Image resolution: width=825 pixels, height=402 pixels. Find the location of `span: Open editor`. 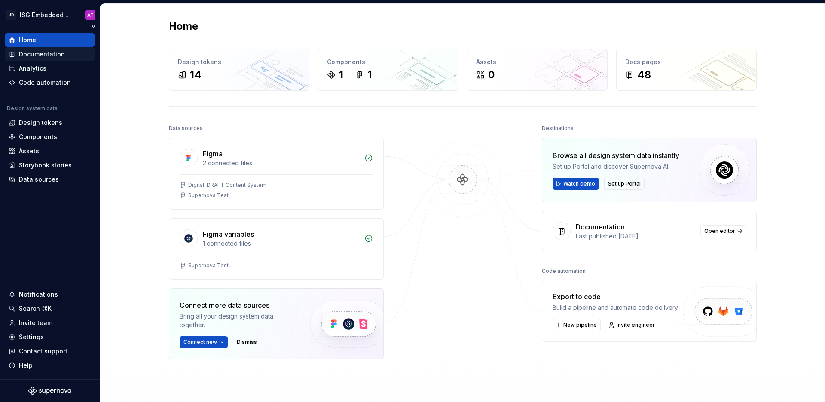

span: Open editor is located at coordinates (720, 231).